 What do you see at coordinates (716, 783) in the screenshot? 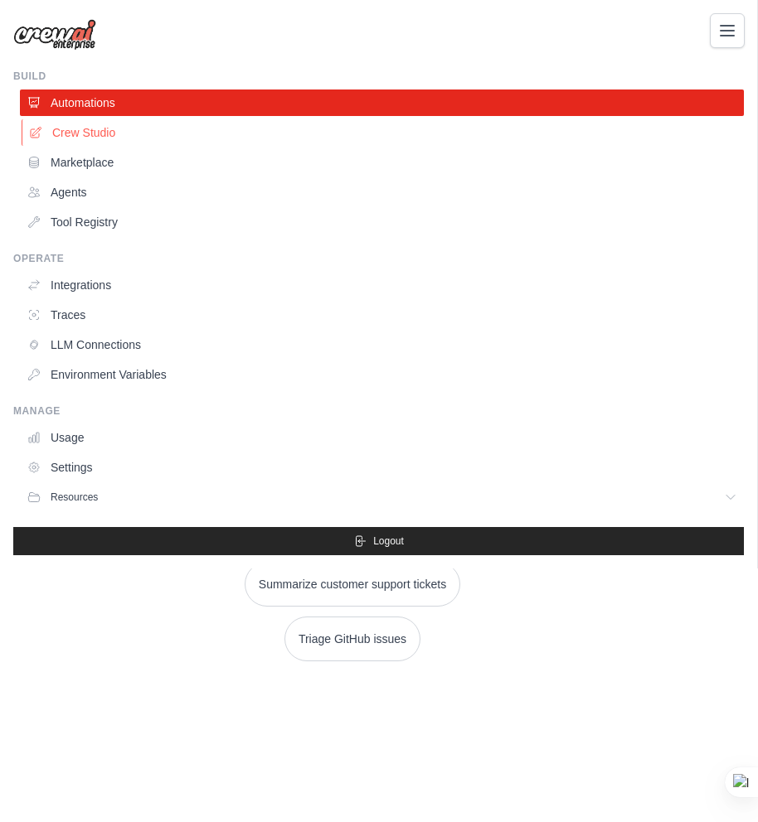
I see `div: Chat Widget` at bounding box center [716, 783].